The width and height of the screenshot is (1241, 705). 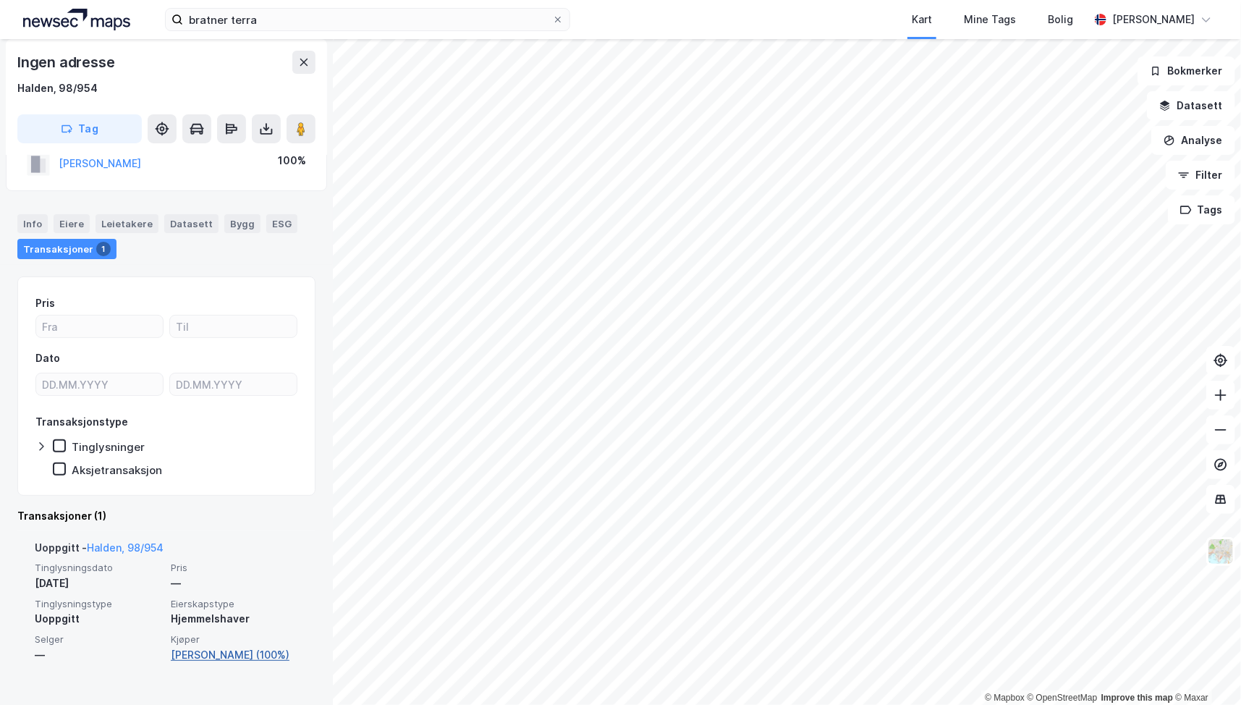 I want to click on span: Selger, so click(x=98, y=639).